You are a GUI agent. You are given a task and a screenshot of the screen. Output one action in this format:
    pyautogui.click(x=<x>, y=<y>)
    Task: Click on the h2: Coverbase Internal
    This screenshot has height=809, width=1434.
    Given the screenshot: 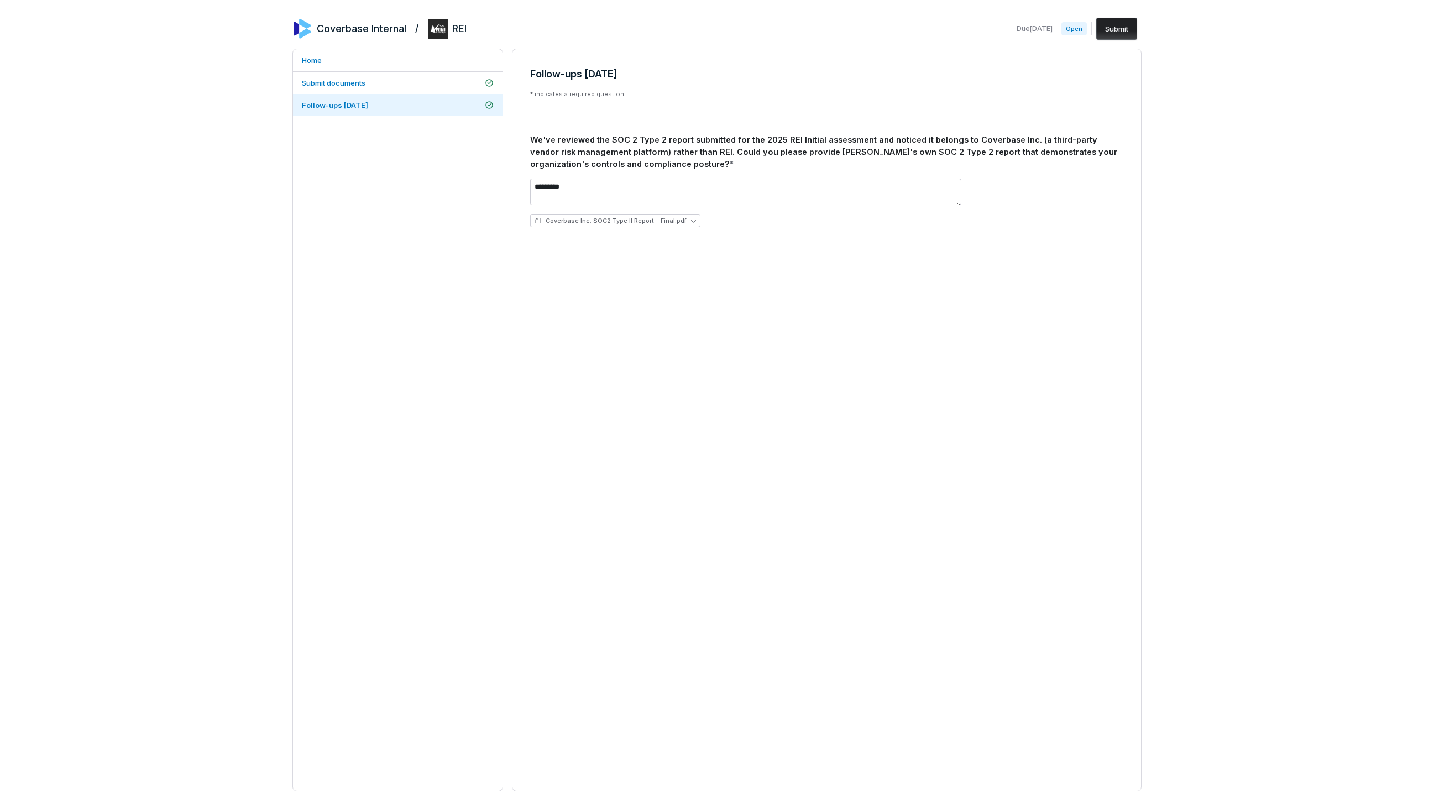 What is the action you would take?
    pyautogui.click(x=361, y=29)
    